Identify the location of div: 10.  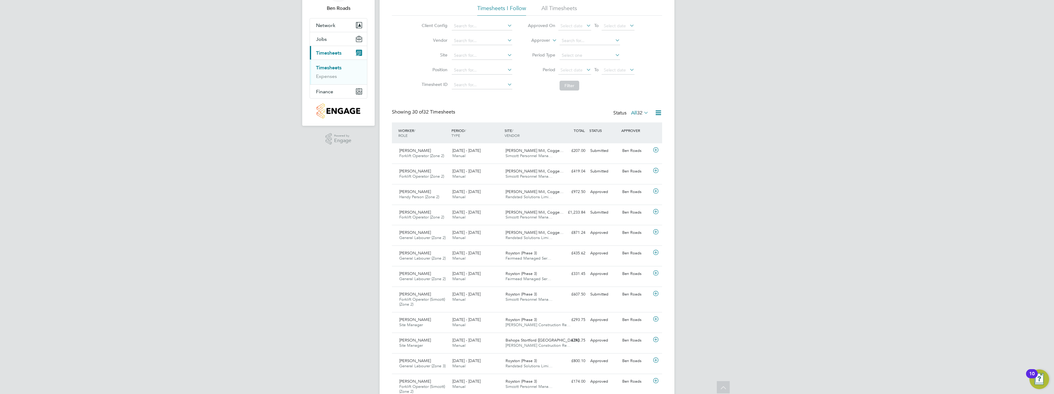
(1032, 378).